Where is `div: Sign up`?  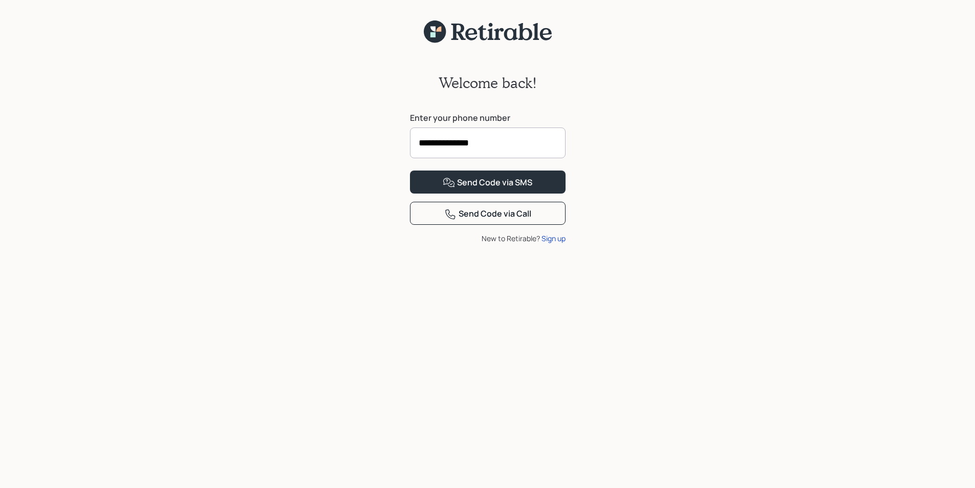
div: Sign up is located at coordinates (553, 238).